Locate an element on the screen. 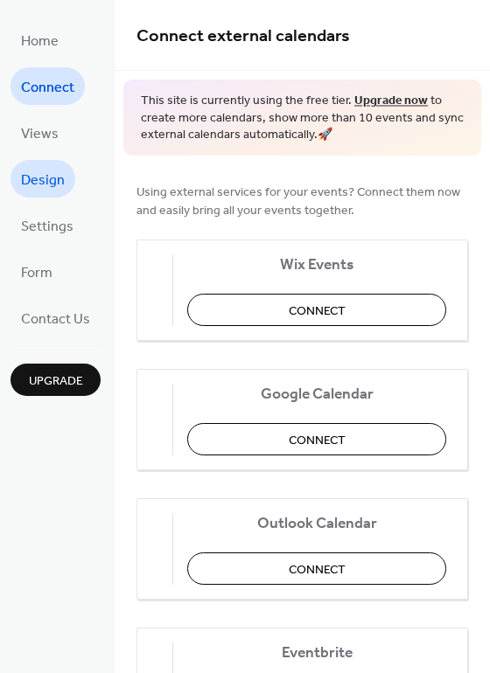 The width and height of the screenshot is (490, 673). span: Google Calendar is located at coordinates (316, 393).